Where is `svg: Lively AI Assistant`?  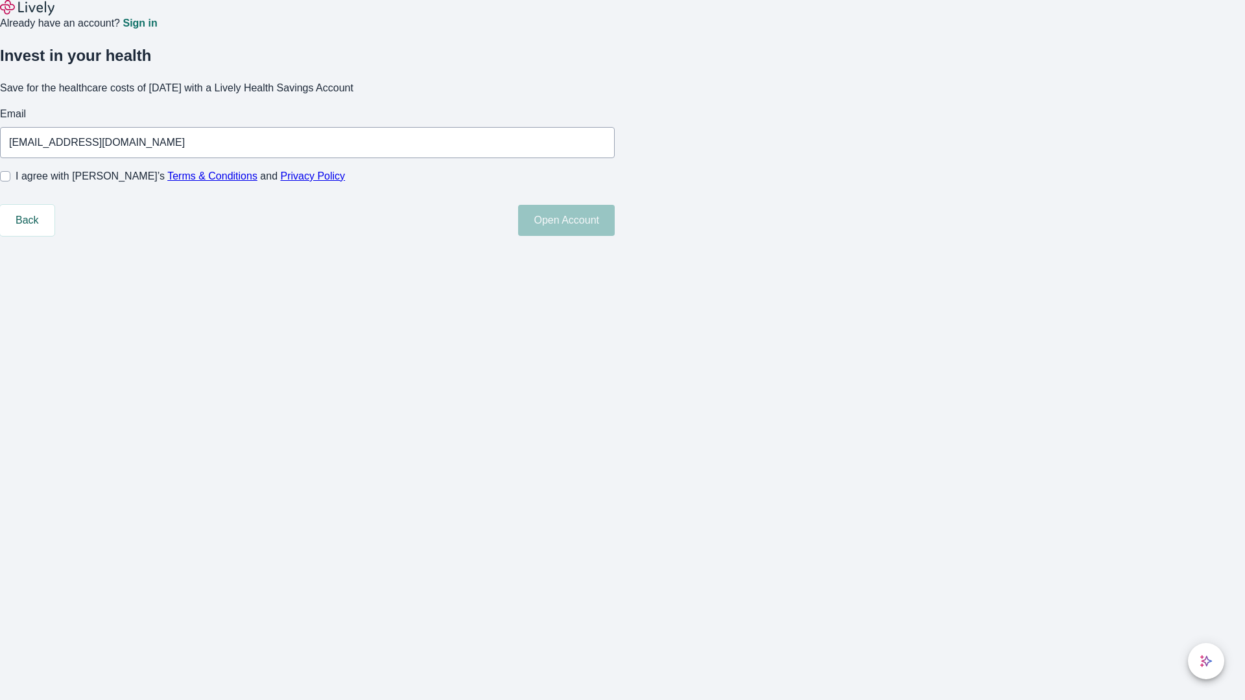 svg: Lively AI Assistant is located at coordinates (1206, 662).